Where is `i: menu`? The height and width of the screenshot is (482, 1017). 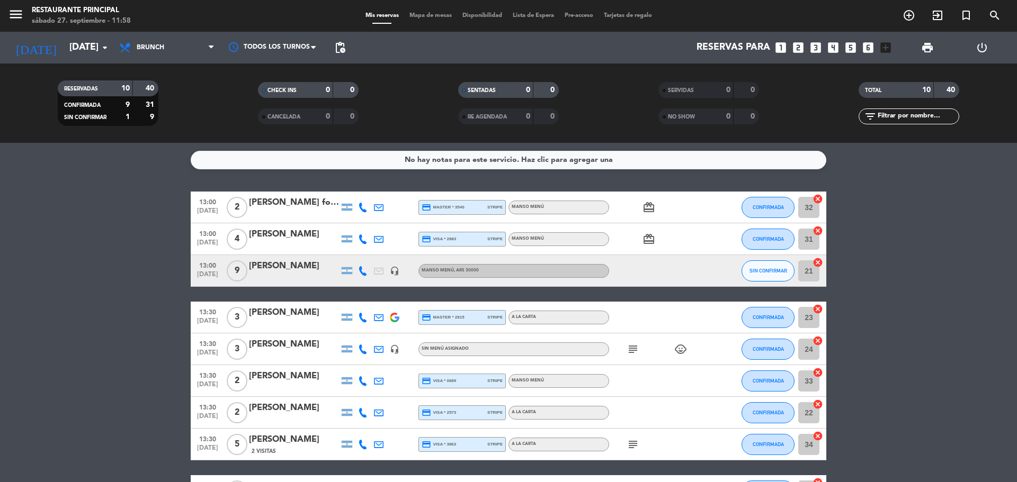 i: menu is located at coordinates (16, 14).